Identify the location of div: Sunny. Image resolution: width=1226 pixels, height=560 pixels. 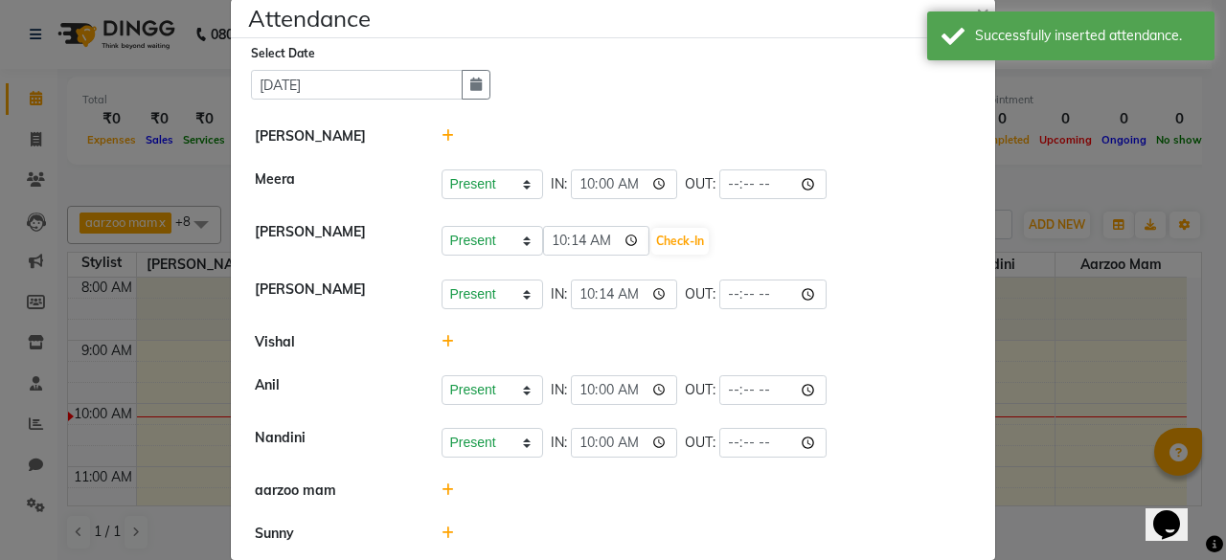
(333, 533).